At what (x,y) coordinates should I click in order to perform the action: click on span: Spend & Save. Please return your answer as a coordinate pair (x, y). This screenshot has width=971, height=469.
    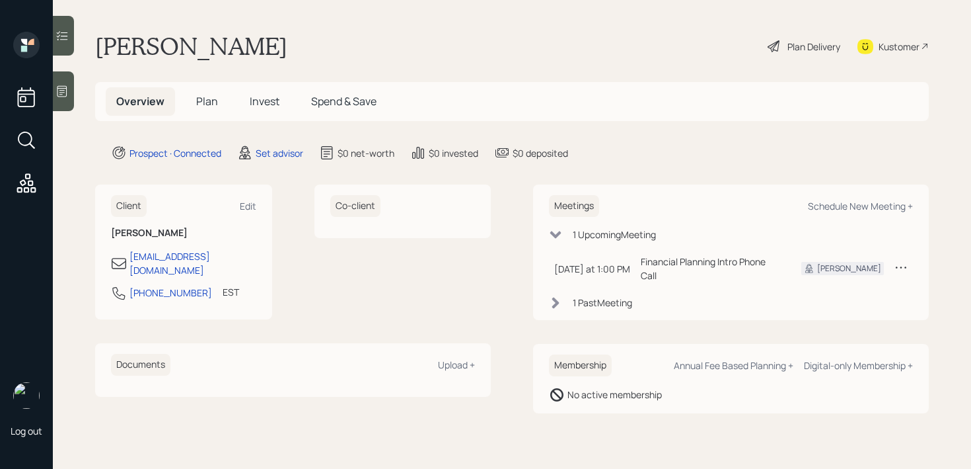
    Looking at the image, I should click on (344, 101).